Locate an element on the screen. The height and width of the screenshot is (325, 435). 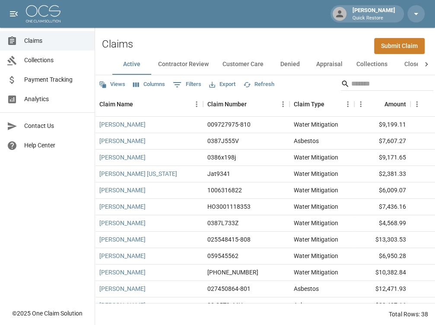
button: Refresh is located at coordinates (259, 84).